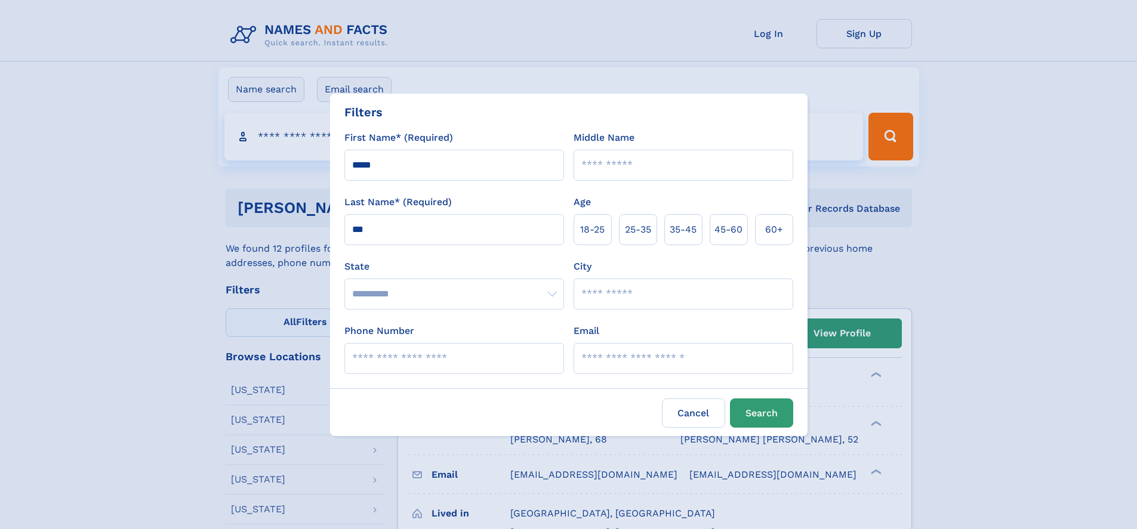  Describe the element at coordinates (604, 138) in the screenshot. I see `label: Middle Name` at that location.